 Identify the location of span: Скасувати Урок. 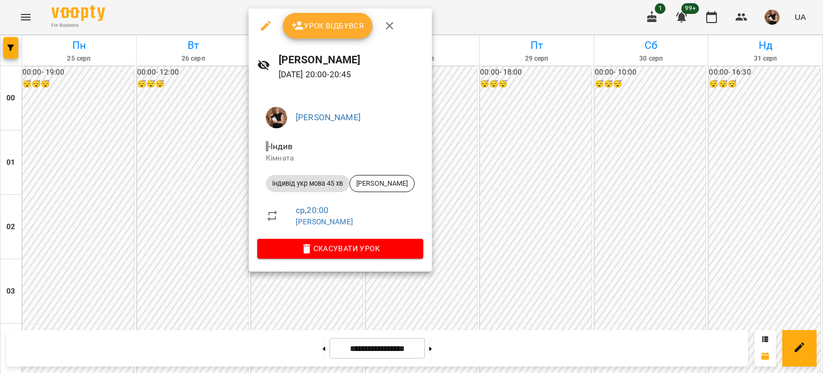
(340, 248).